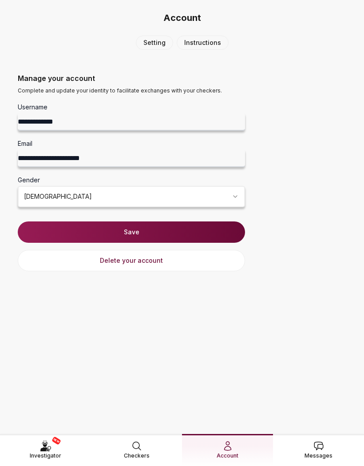 This screenshot has height=466, width=364. Describe the element at coordinates (131, 91) in the screenshot. I see `p: Complete and update your identity to facilitate exchanges with your checkers.` at that location.